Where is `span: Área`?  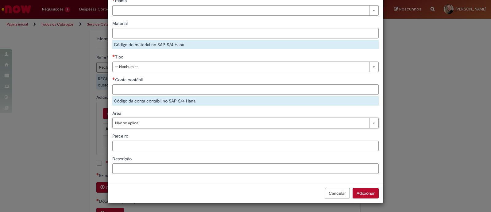 span: Área is located at coordinates (117, 113).